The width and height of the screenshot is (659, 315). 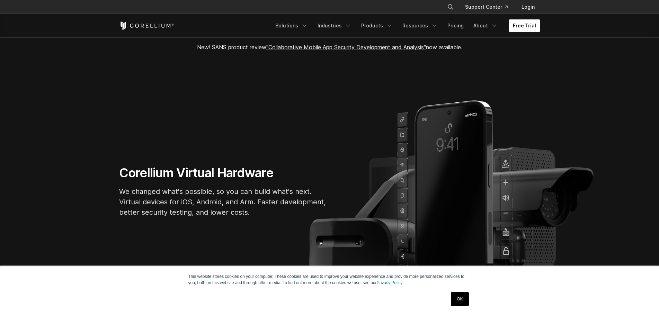 What do you see at coordinates (223, 202) in the screenshot?
I see `p: We changed what's possible, so you can build what's next. Virtual devices for iOS, Android, and A...` at bounding box center [223, 202].